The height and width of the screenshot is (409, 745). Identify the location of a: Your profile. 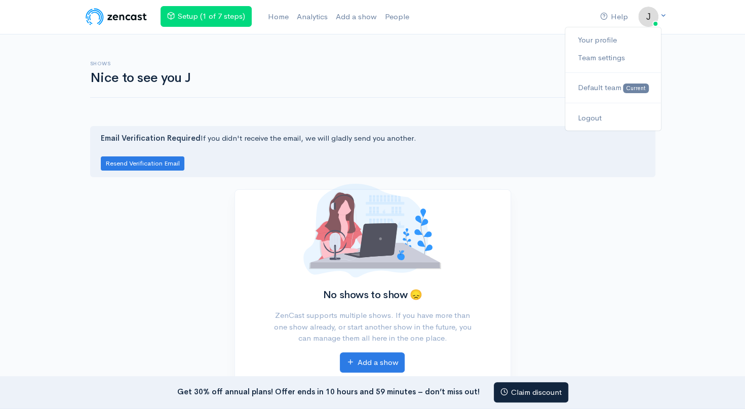
(613, 40).